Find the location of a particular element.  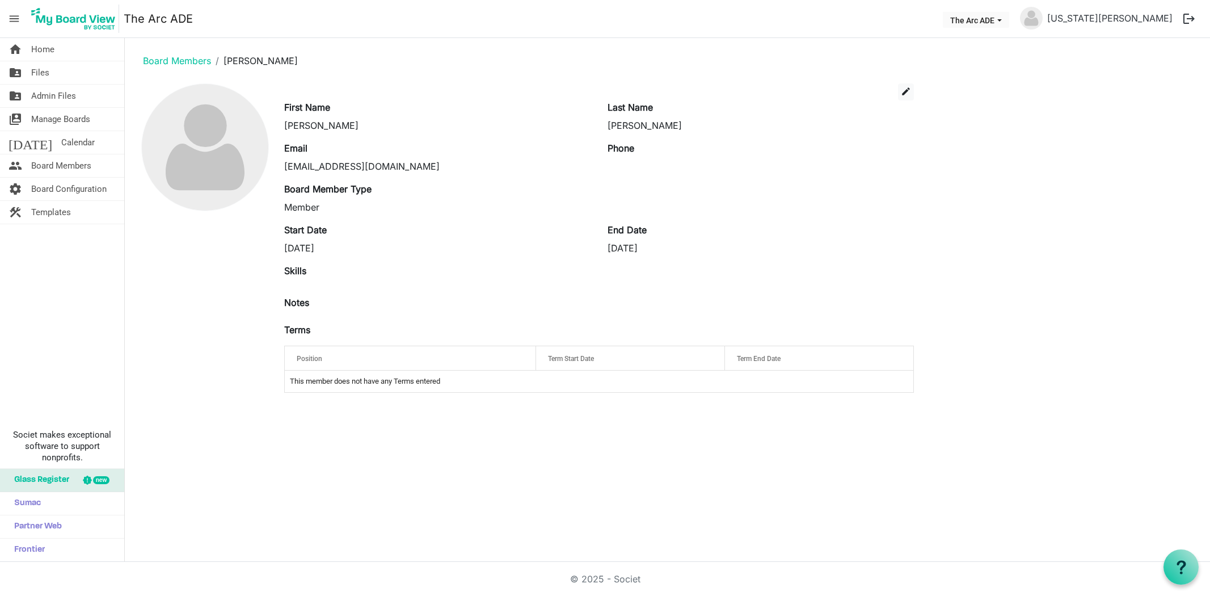

span: construction is located at coordinates (15, 212).